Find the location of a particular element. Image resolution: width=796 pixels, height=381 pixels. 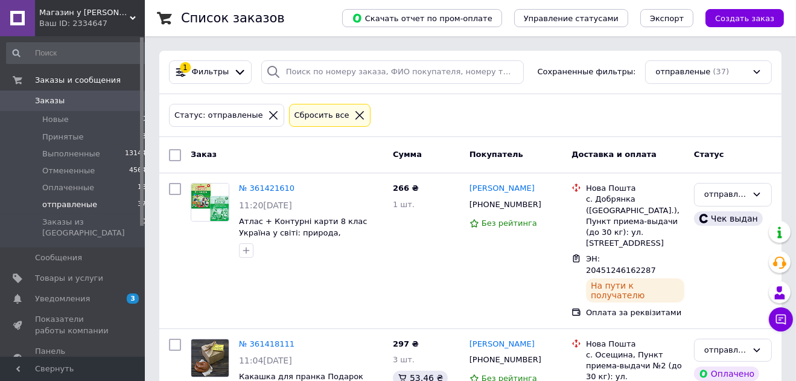

button: Создать заказ is located at coordinates (745, 18).